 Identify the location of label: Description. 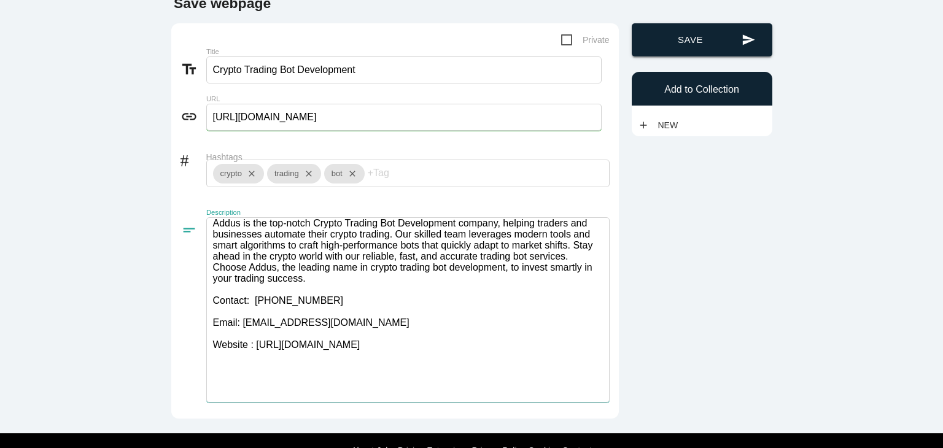
(368, 212).